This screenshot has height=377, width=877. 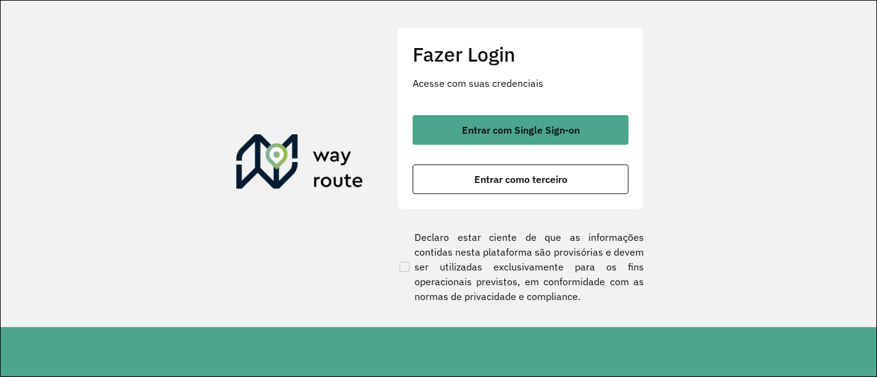 What do you see at coordinates (464, 54) in the screenshot?
I see `font: Fazer Login` at bounding box center [464, 54].